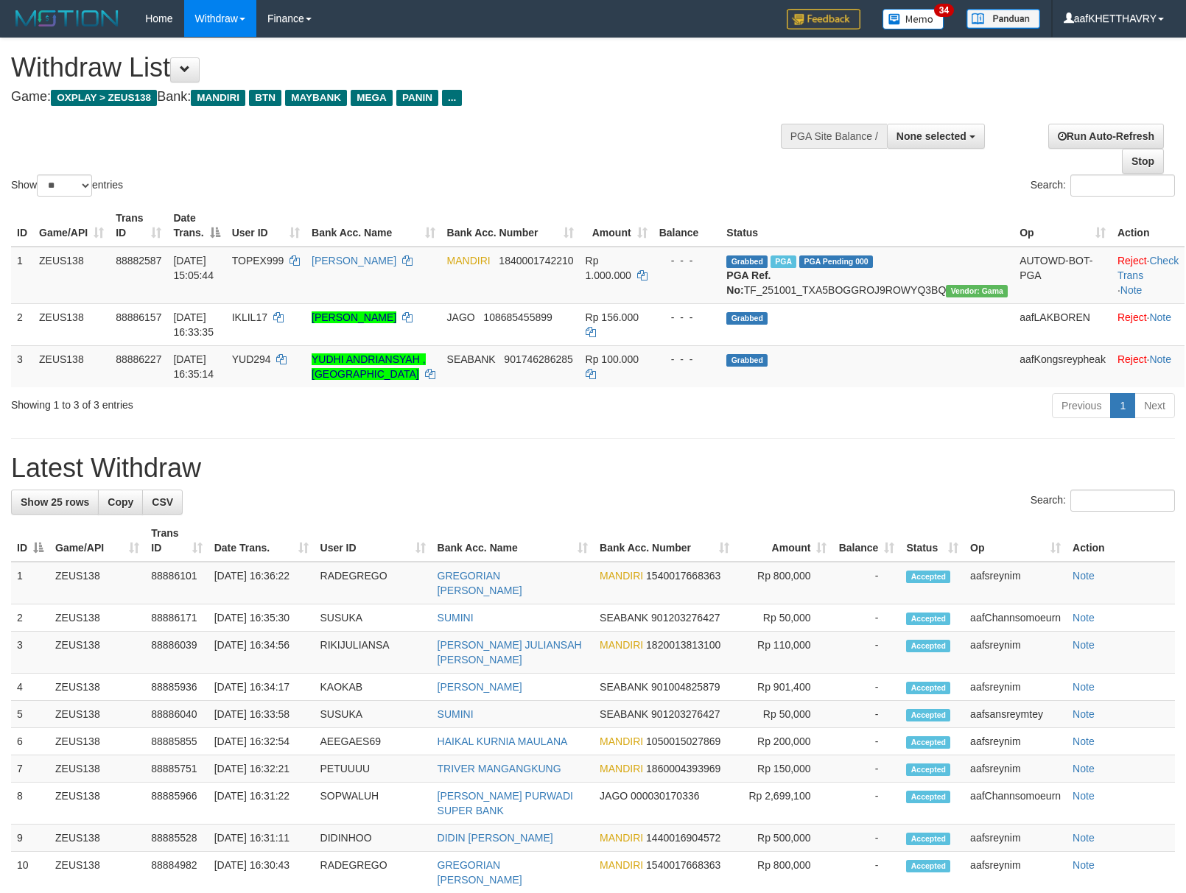 This screenshot has width=1186, height=893. I want to click on b: PGA Ref. No:, so click(748, 283).